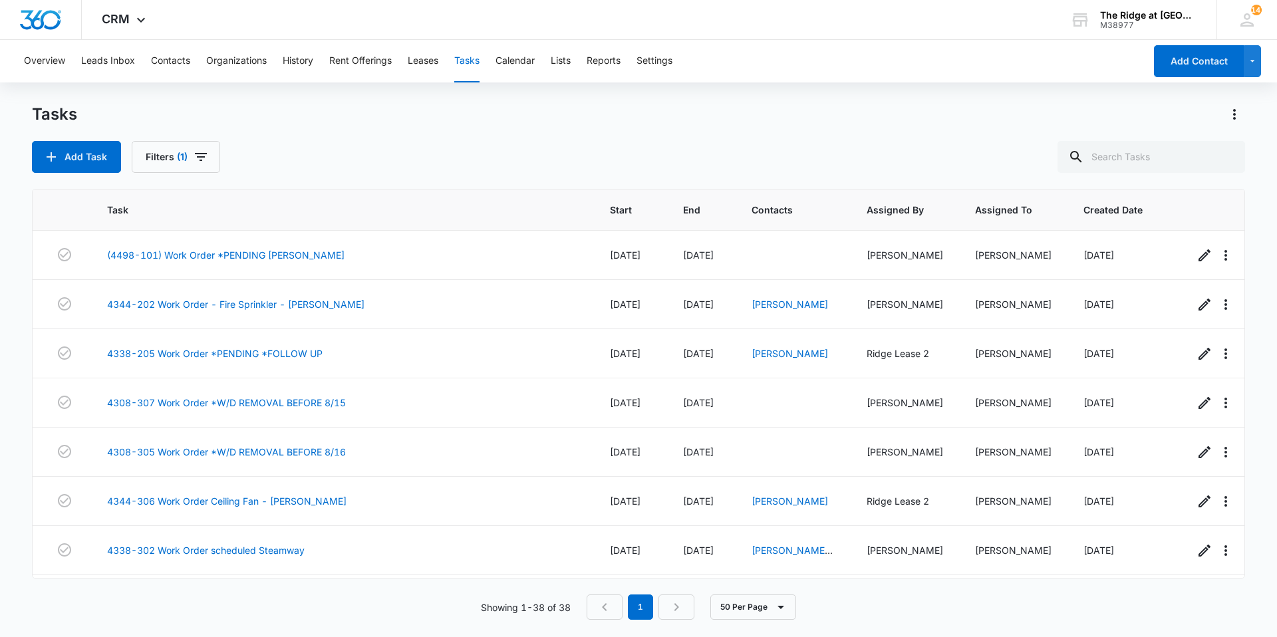 This screenshot has height=637, width=1277. I want to click on button: Rent Offerings, so click(360, 61).